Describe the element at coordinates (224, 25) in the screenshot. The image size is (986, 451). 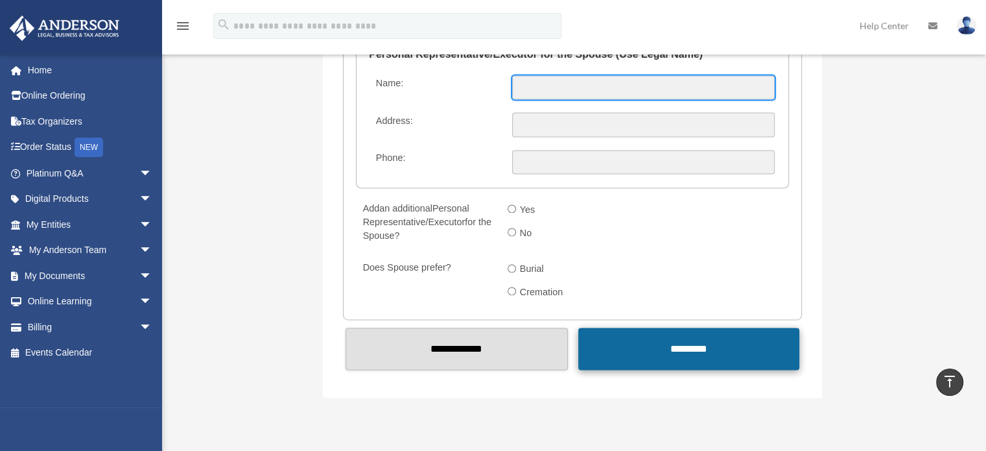
I see `i: search` at that location.